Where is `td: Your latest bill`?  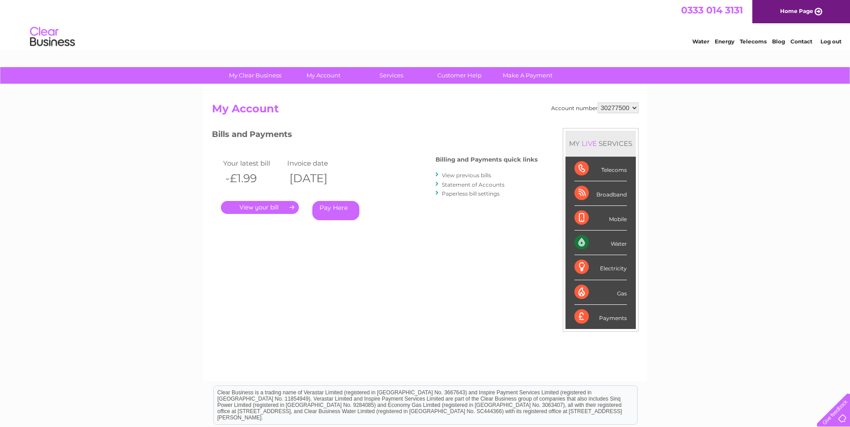
td: Your latest bill is located at coordinates (253, 163).